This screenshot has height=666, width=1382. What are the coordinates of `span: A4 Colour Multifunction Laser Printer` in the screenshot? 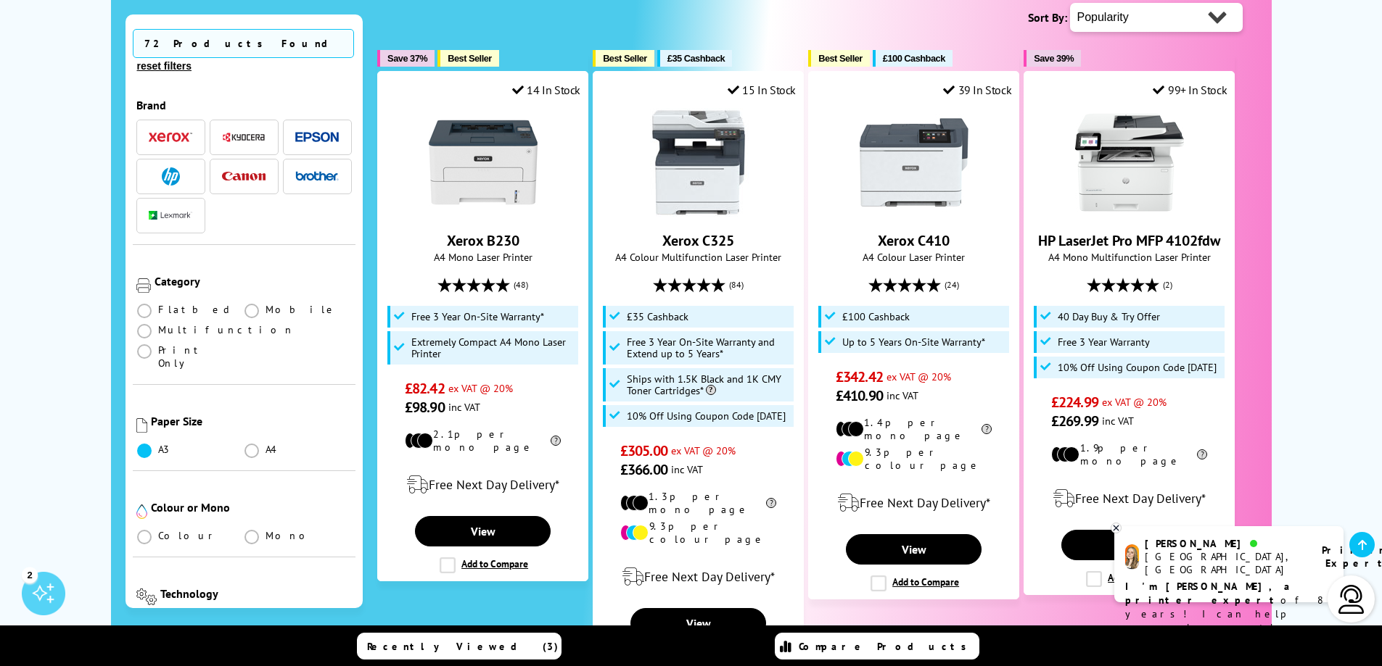 It's located at (698, 257).